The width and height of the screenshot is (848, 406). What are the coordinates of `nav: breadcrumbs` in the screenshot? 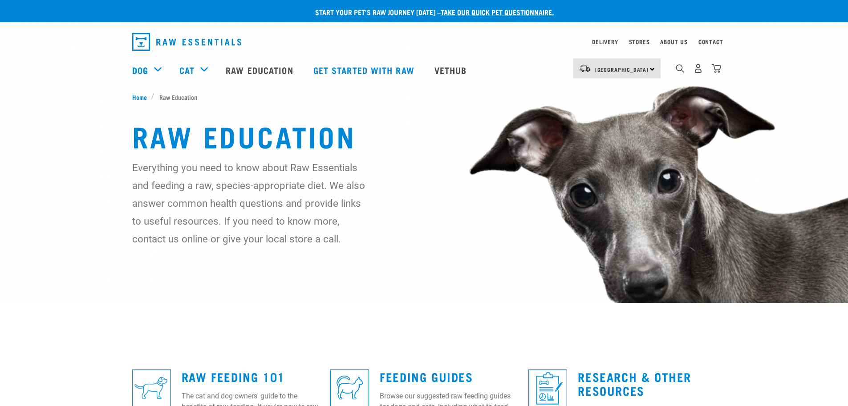 It's located at (424, 97).